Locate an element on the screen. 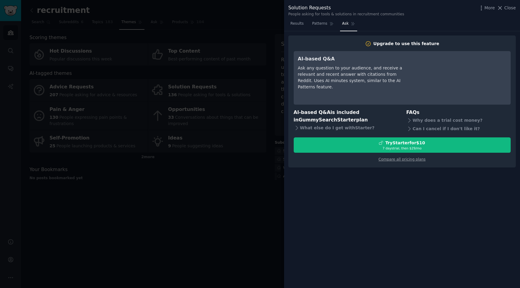 The height and width of the screenshot is (288, 520). button: More is located at coordinates (486, 8).